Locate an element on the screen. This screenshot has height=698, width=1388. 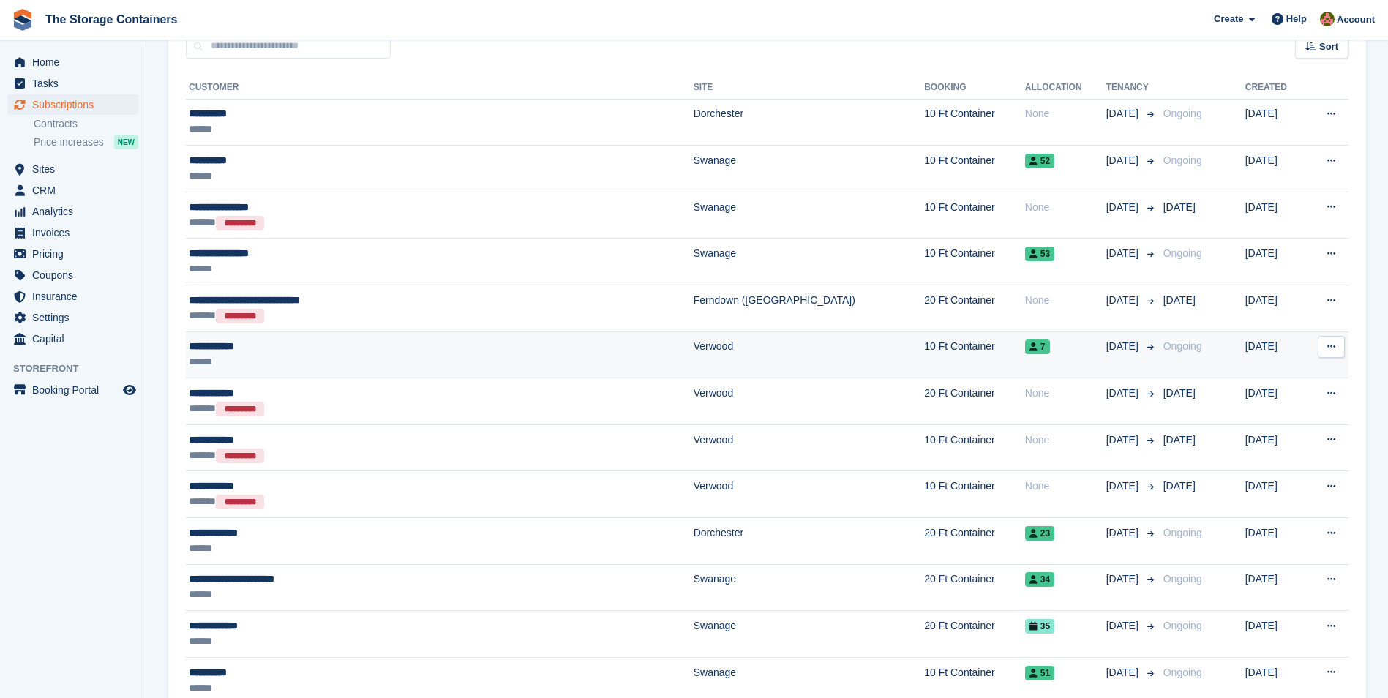
span: Subscriptions is located at coordinates (76, 105).